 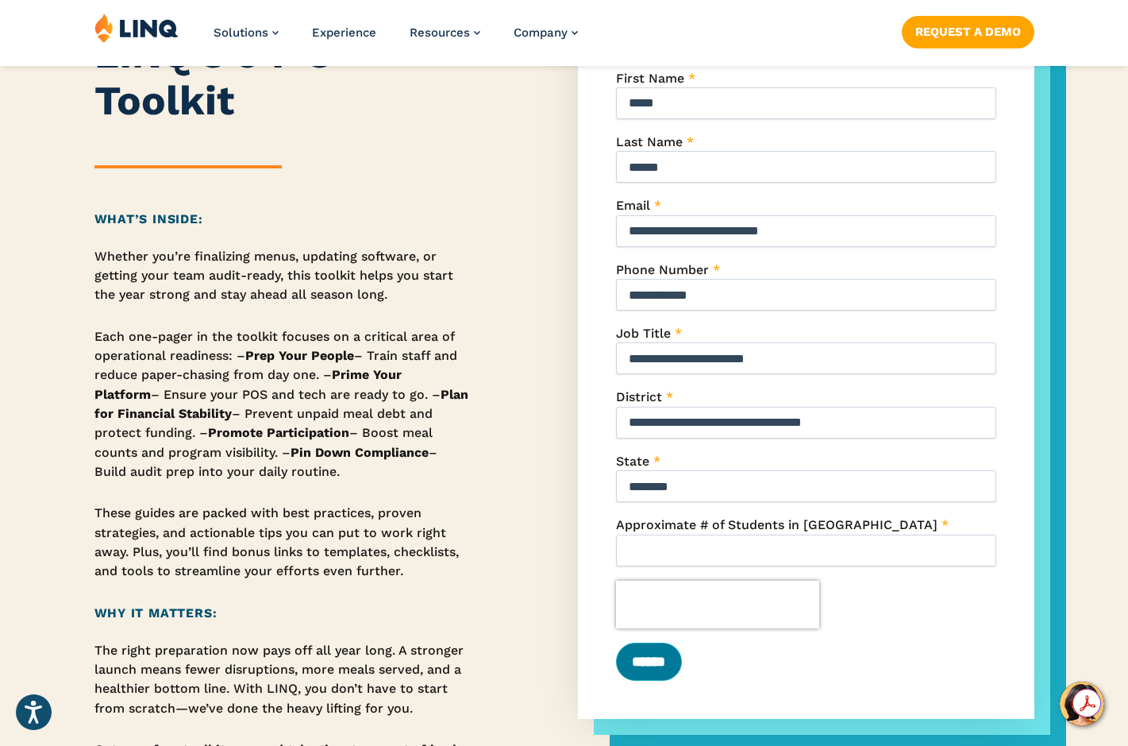 I want to click on span: Email, so click(x=633, y=205).